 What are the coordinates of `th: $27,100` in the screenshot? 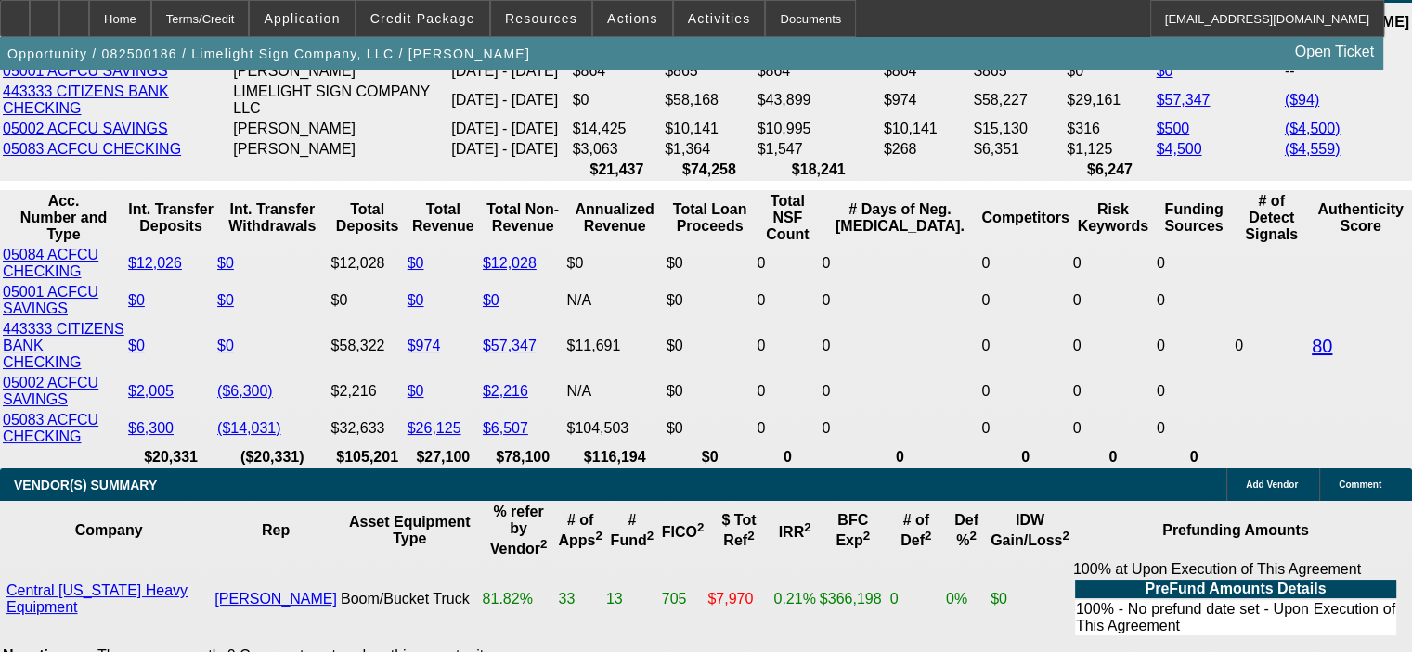 It's located at (443, 458).